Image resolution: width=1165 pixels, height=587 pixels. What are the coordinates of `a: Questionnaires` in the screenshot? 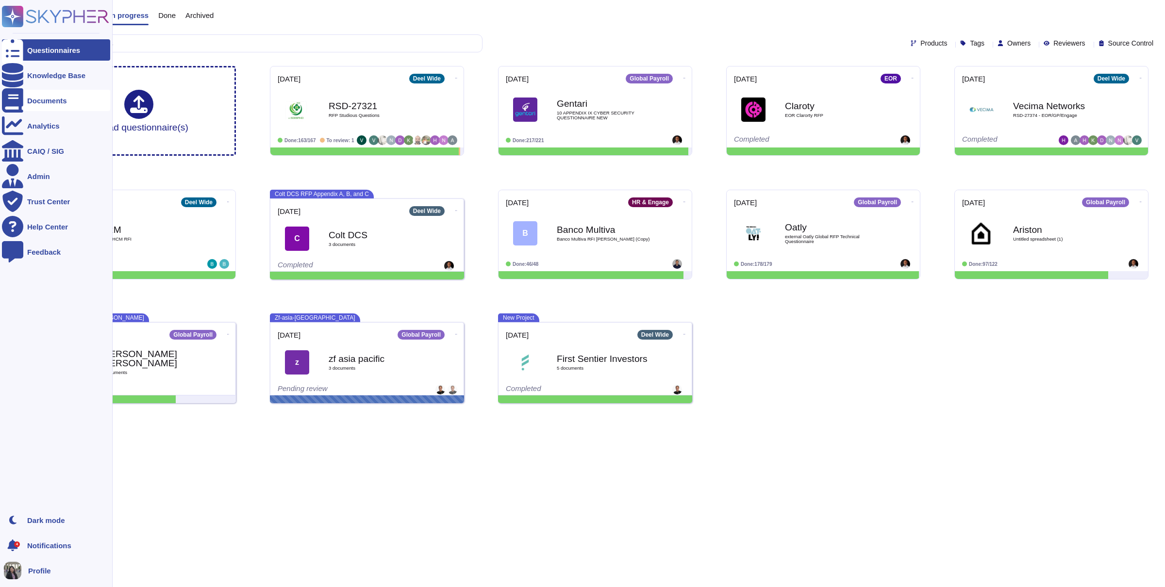 It's located at (56, 50).